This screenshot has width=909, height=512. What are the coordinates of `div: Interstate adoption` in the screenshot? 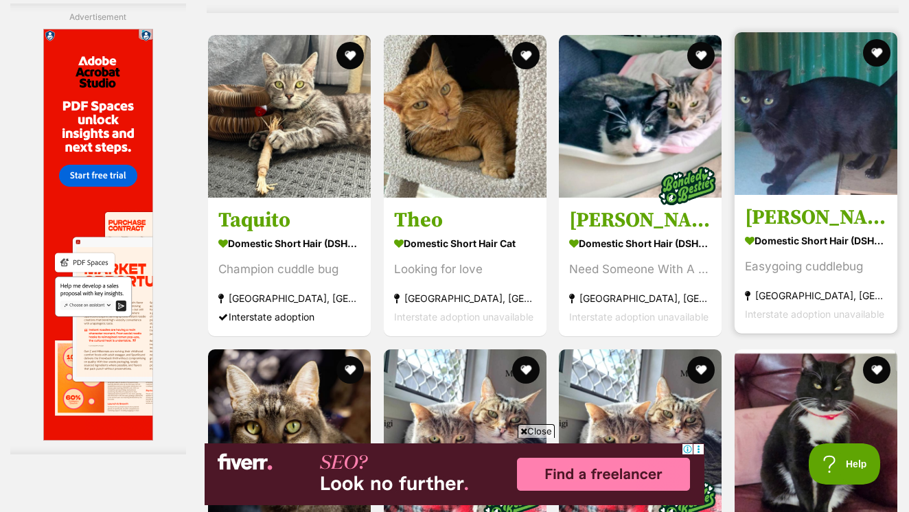 It's located at (289, 317).